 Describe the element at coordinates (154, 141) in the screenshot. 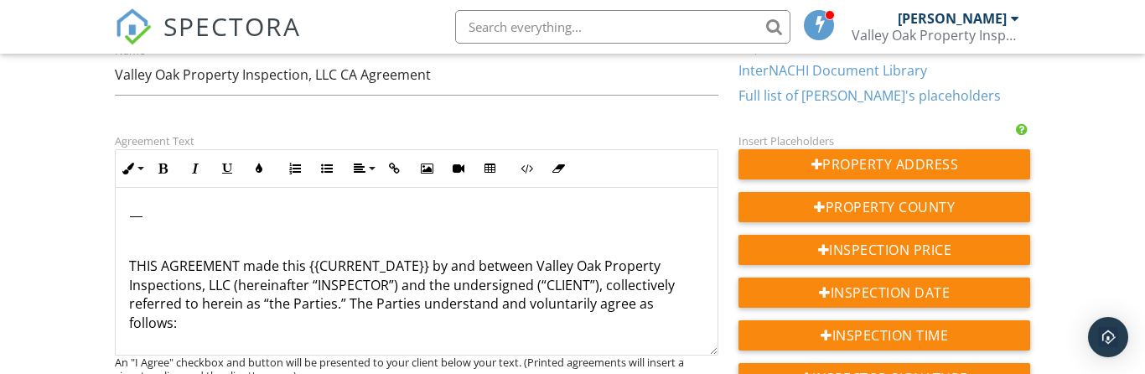

I see `label: Agreement Text` at that location.